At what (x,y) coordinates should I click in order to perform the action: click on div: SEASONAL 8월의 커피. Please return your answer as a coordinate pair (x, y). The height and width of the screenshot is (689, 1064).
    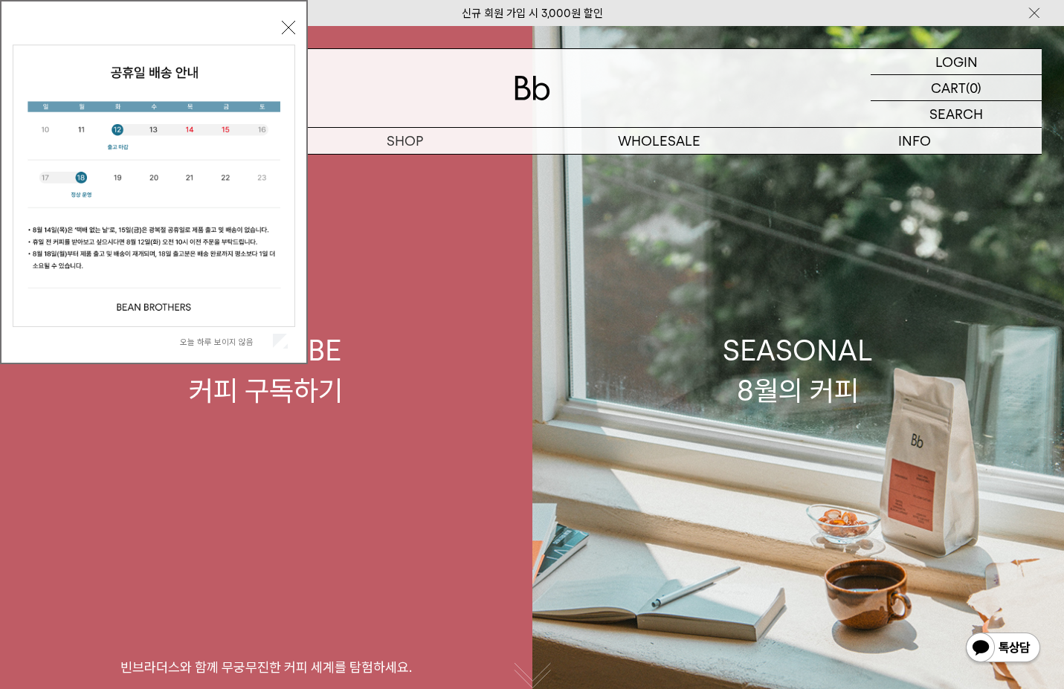
    Looking at the image, I should click on (798, 370).